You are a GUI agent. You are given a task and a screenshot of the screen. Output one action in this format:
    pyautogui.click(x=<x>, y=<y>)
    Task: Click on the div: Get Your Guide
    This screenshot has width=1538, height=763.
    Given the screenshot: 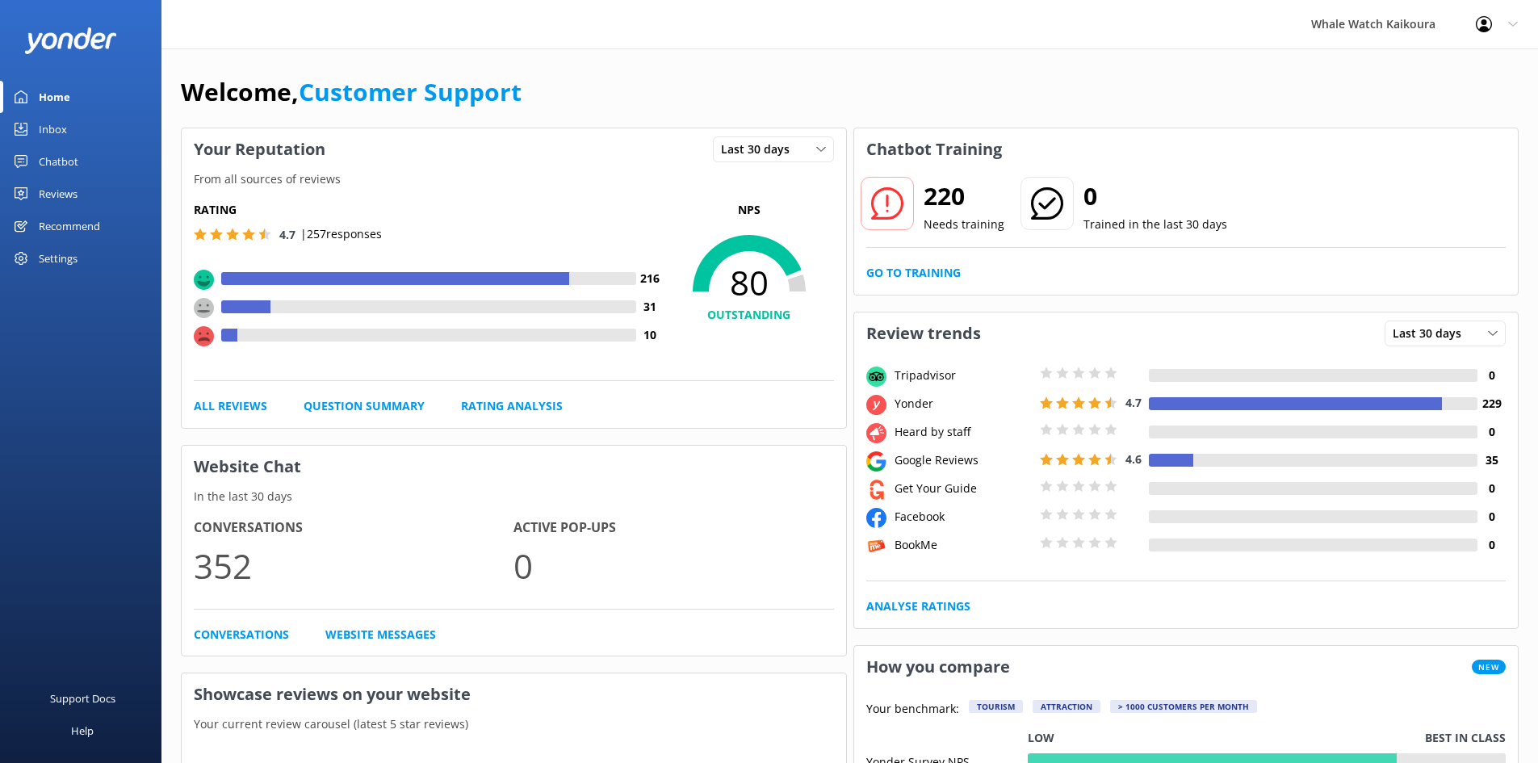 What is the action you would take?
    pyautogui.click(x=963, y=489)
    